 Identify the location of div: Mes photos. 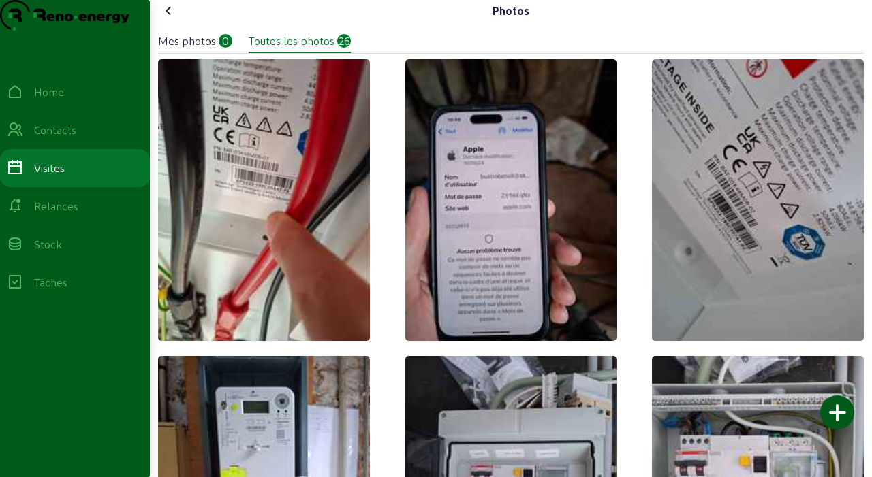
(187, 41).